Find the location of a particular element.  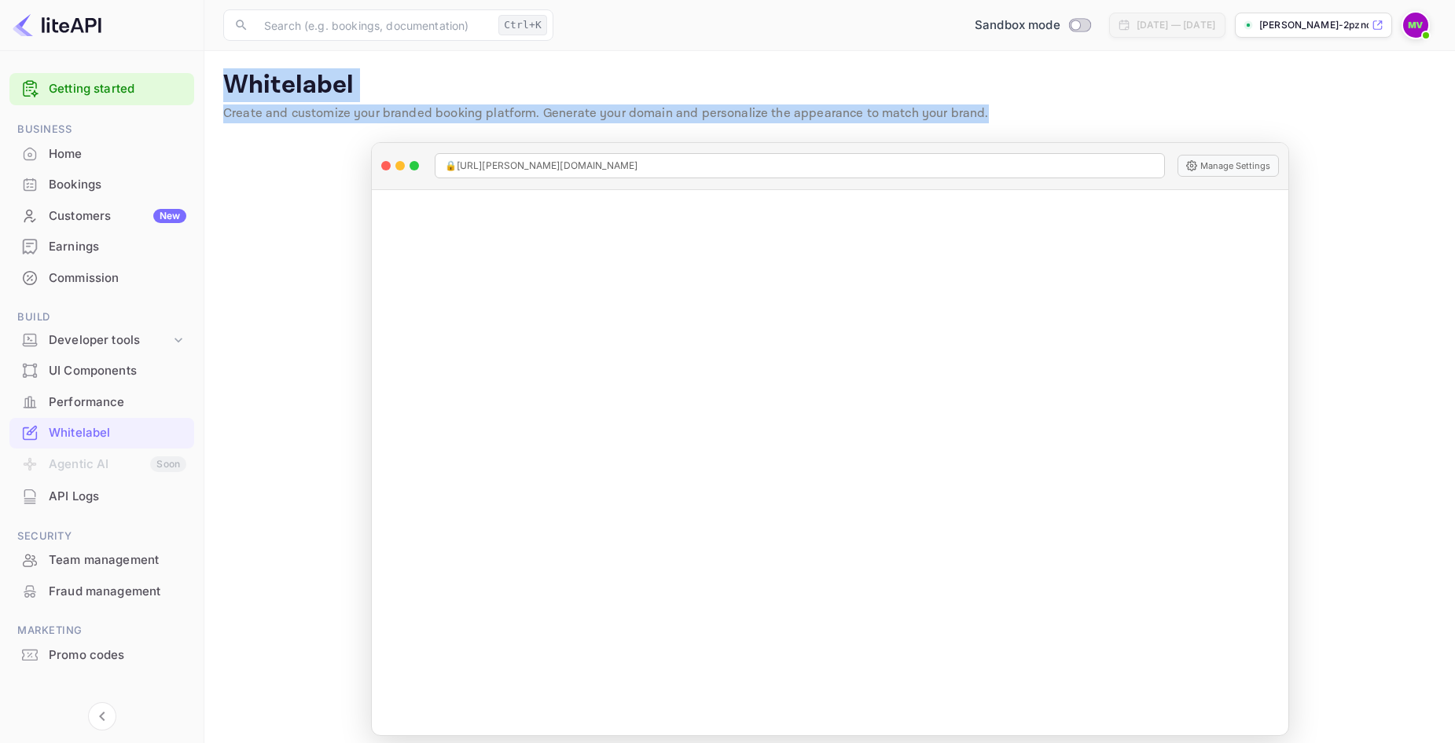

span: Build is located at coordinates (101, 317).